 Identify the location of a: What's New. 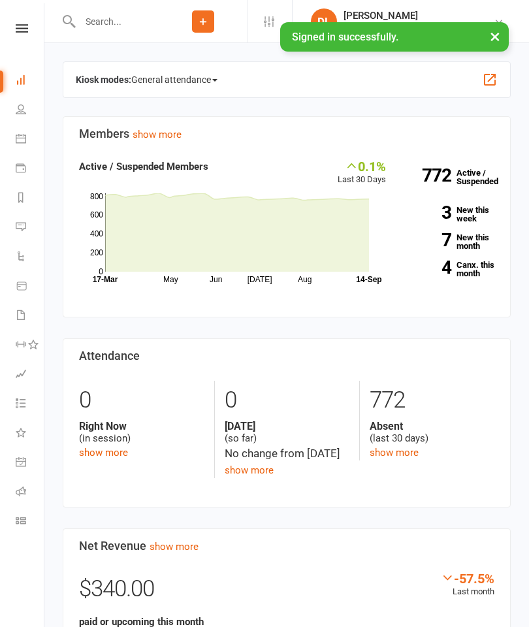
(30, 434).